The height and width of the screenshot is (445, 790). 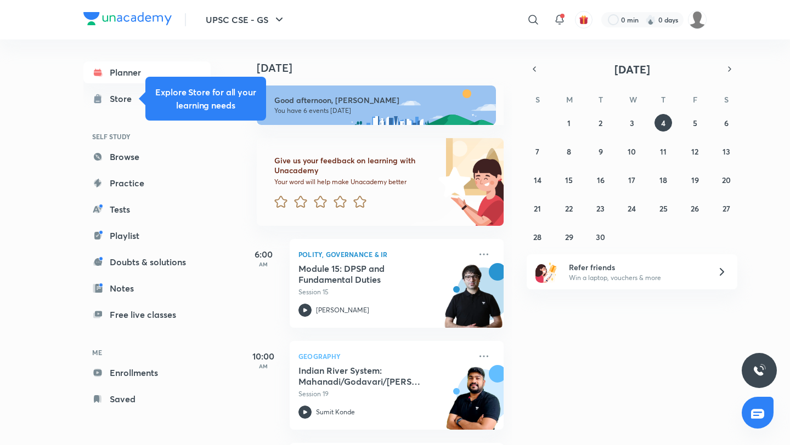 What do you see at coordinates (632, 123) in the screenshot?
I see `abbr: September 3, 2025` at bounding box center [632, 123].